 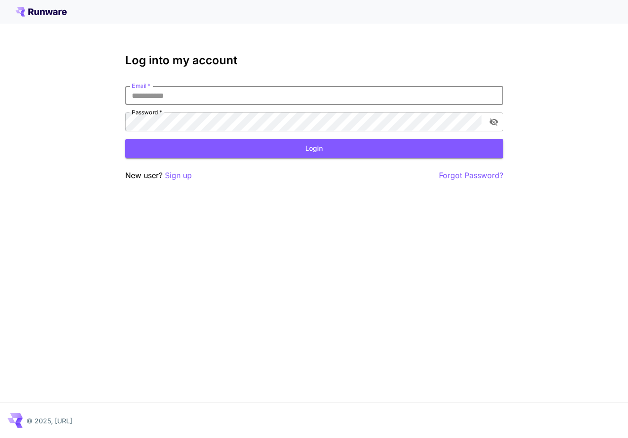 I want to click on p: Sign up, so click(x=178, y=175).